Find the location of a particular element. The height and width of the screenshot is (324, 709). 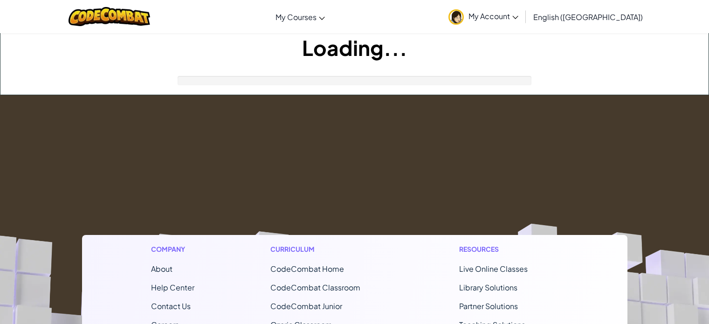

a: CodeCombat logo is located at coordinates (109, 16).